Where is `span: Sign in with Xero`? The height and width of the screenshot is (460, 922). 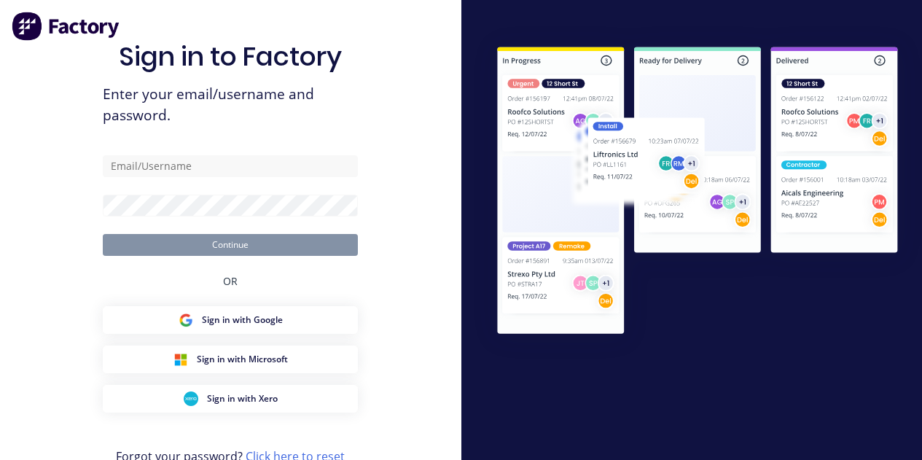
span: Sign in with Xero is located at coordinates (242, 399).